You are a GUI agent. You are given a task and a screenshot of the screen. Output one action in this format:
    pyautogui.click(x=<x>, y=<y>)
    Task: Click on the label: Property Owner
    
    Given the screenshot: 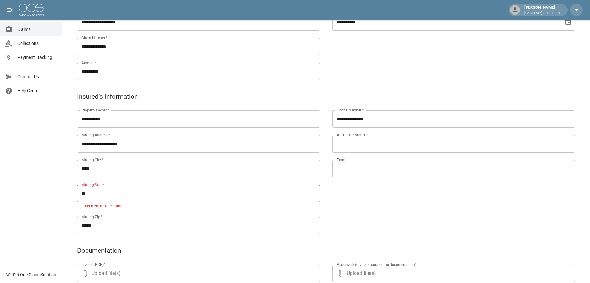 What is the action you would take?
    pyautogui.click(x=95, y=110)
    